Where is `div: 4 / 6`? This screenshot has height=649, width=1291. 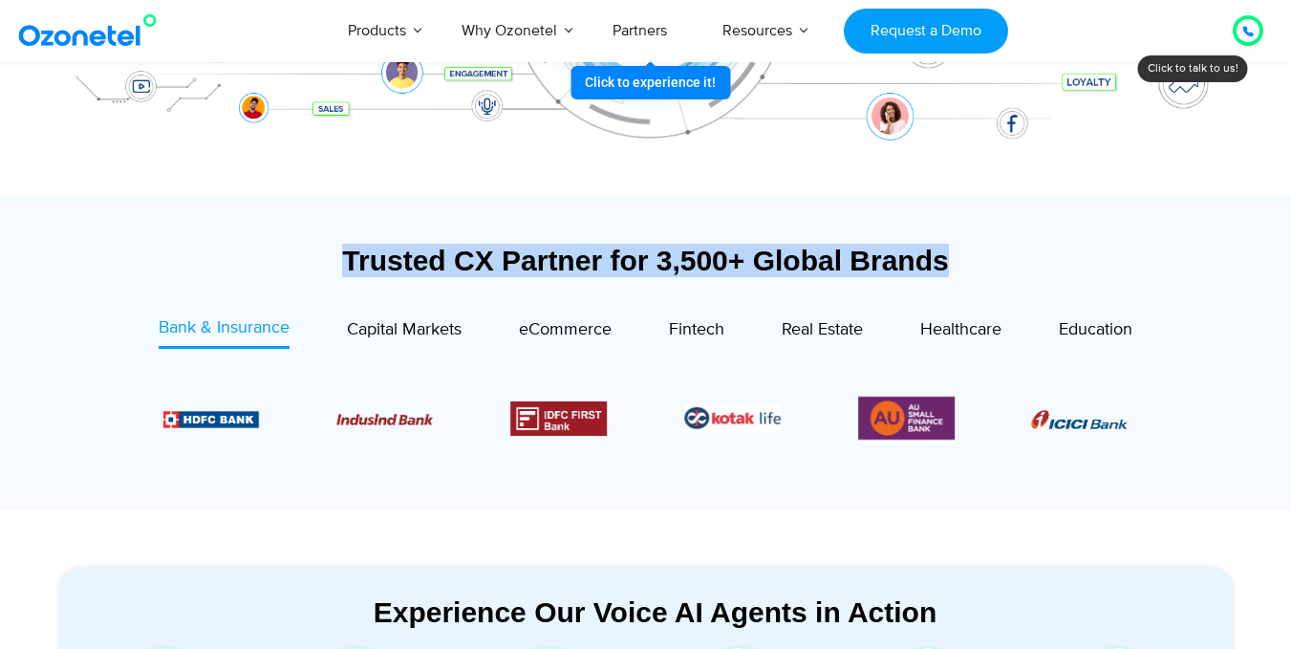 div: 4 / 6 is located at coordinates (558, 419).